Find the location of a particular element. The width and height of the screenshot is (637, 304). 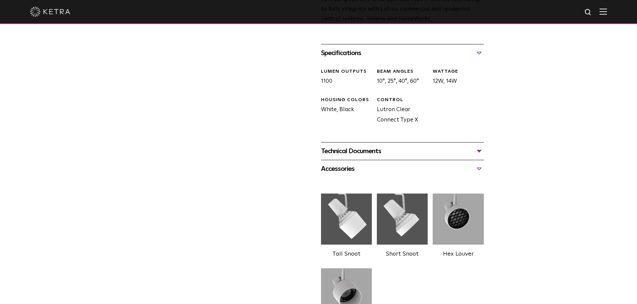

div: White, Black is located at coordinates (344, 111).